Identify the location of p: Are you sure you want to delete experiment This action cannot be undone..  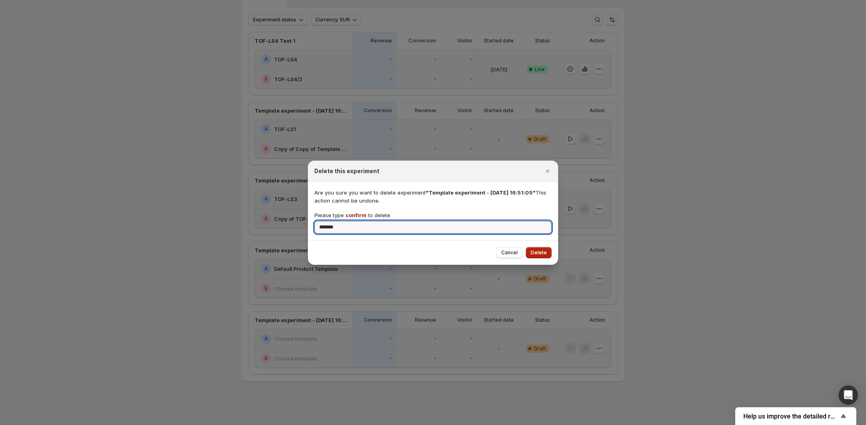
(433, 197).